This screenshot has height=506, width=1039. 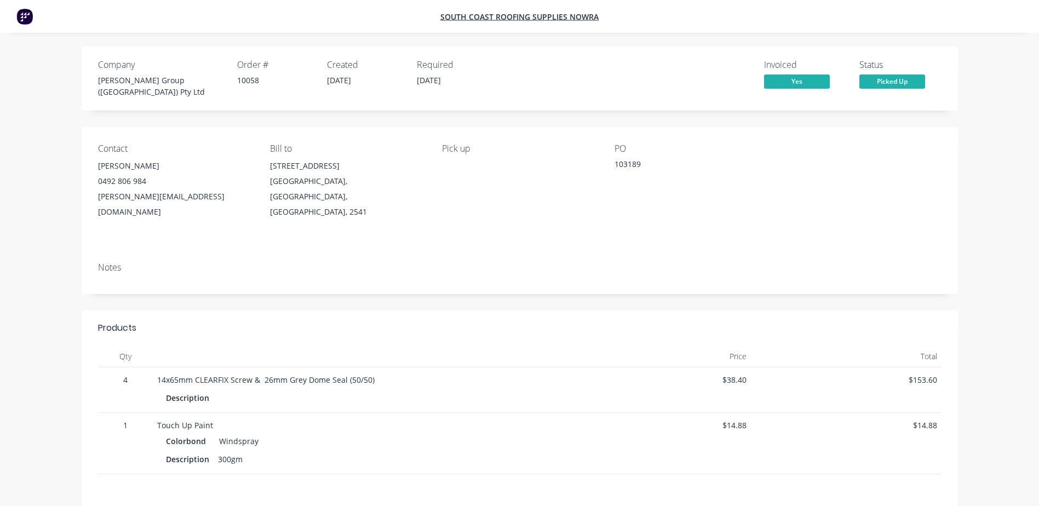 What do you see at coordinates (901, 65) in the screenshot?
I see `div: Status` at bounding box center [901, 65].